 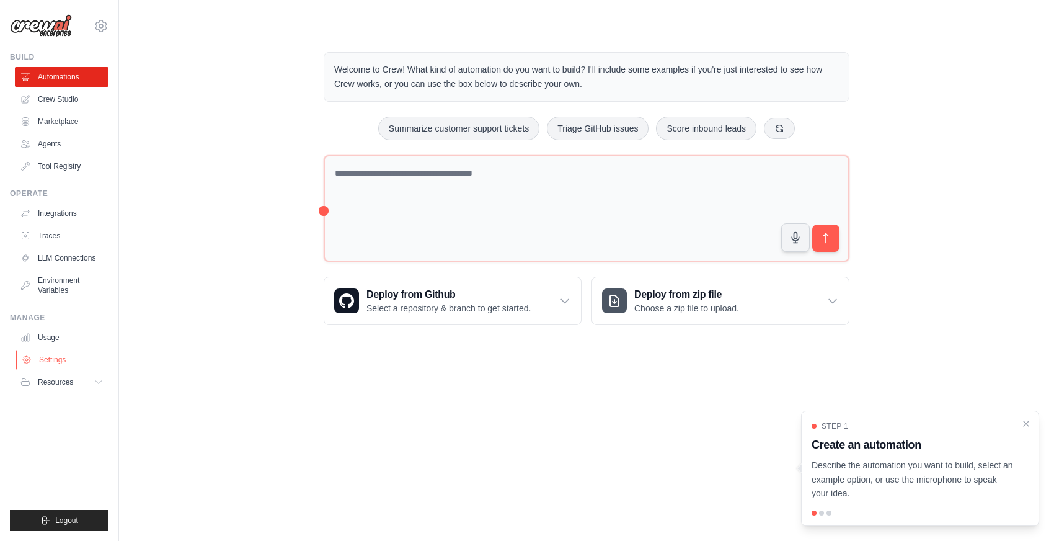 What do you see at coordinates (61, 337) in the screenshot?
I see `a: Usage` at bounding box center [61, 337].